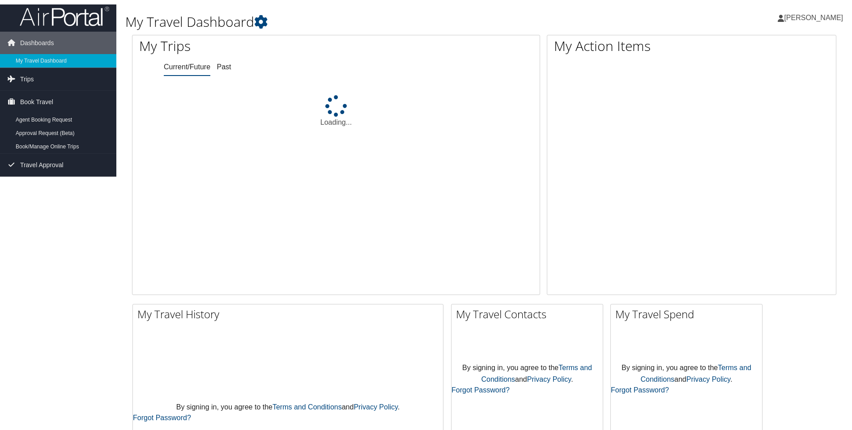 Image resolution: width=852 pixels, height=430 pixels. Describe the element at coordinates (27, 79) in the screenshot. I see `span: Trips` at that location.